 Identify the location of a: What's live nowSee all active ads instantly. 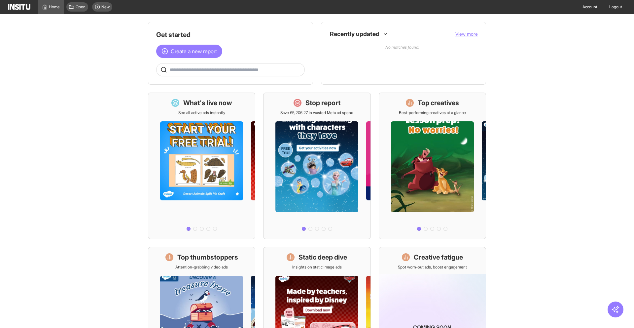
(202, 166).